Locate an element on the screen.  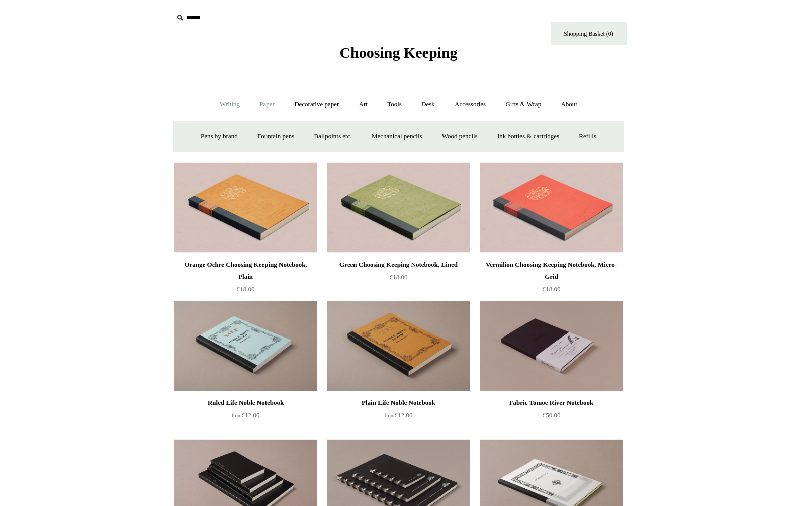
a: Wood pencils is located at coordinates (460, 136).